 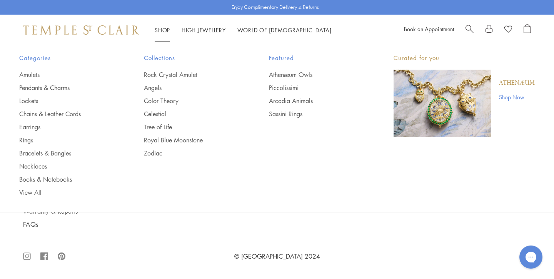 I want to click on a: Angels, so click(x=191, y=88).